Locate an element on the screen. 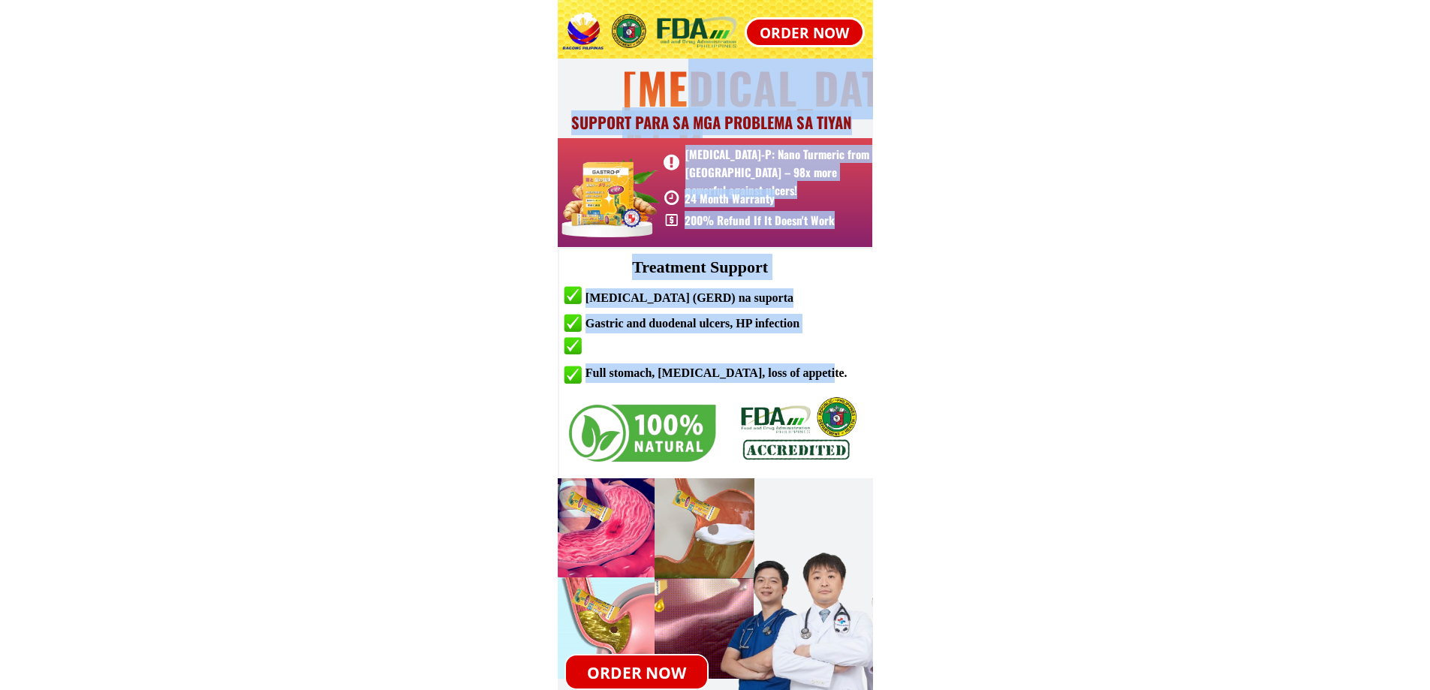  font: 24 Month Warranty is located at coordinates (730, 198).